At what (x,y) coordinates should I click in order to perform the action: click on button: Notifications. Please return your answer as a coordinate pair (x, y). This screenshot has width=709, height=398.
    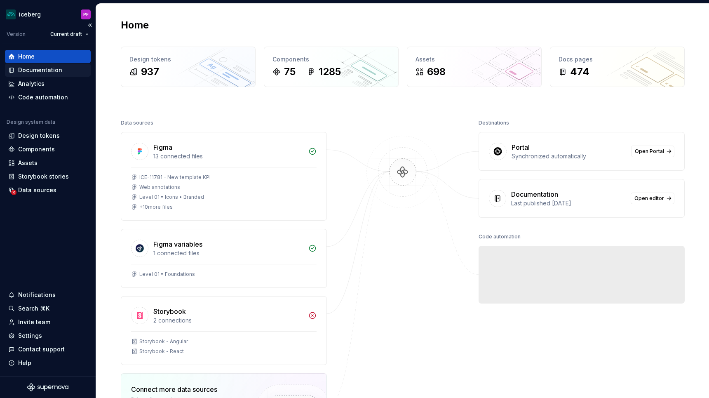
    Looking at the image, I should click on (48, 295).